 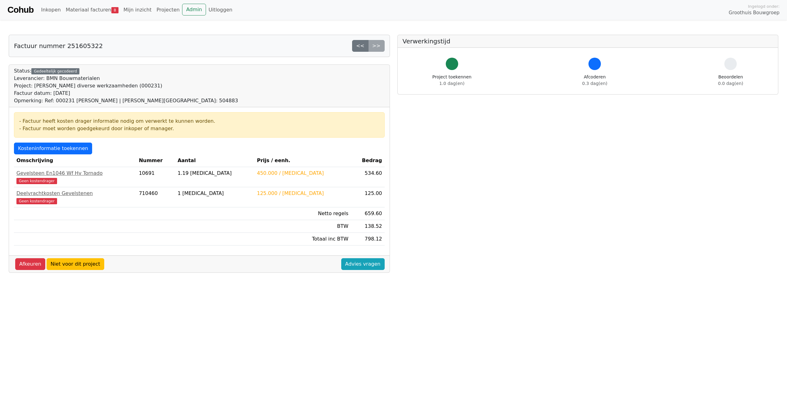 What do you see at coordinates (30, 264) in the screenshot?
I see `a: Afkeuren` at bounding box center [30, 264].